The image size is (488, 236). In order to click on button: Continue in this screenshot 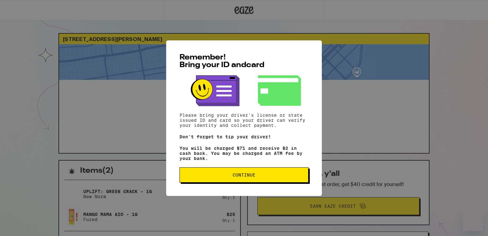, I will do `click(244, 175)`.